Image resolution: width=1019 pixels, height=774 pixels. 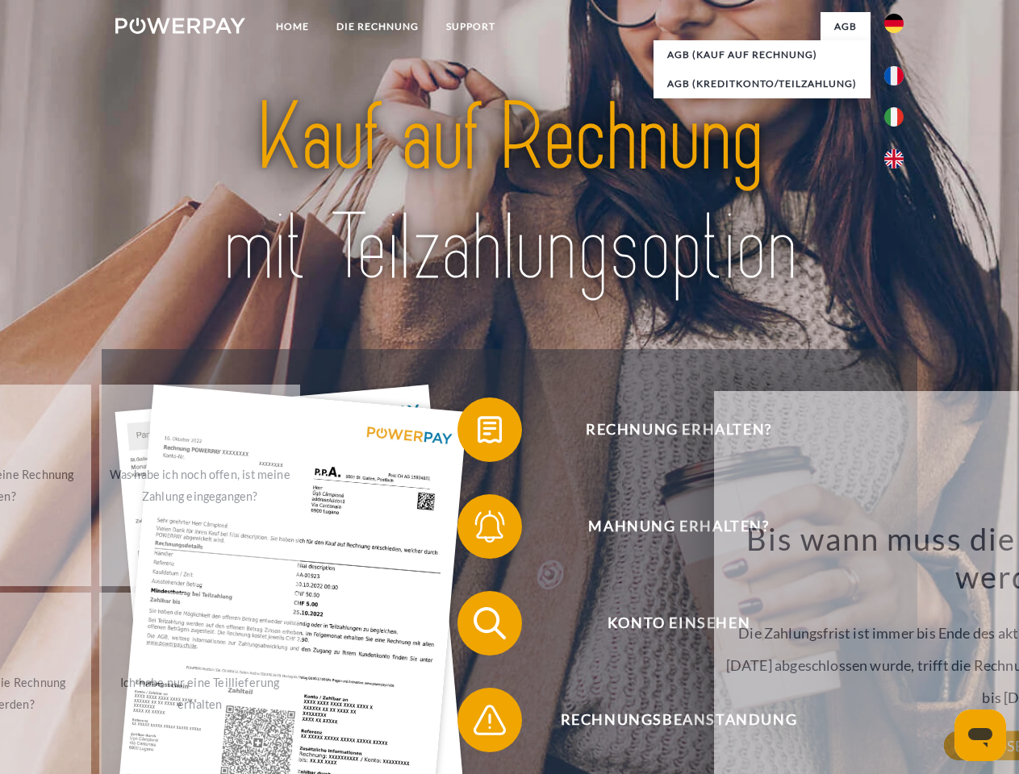 I want to click on button: Konto einsehen, so click(x=667, y=623).